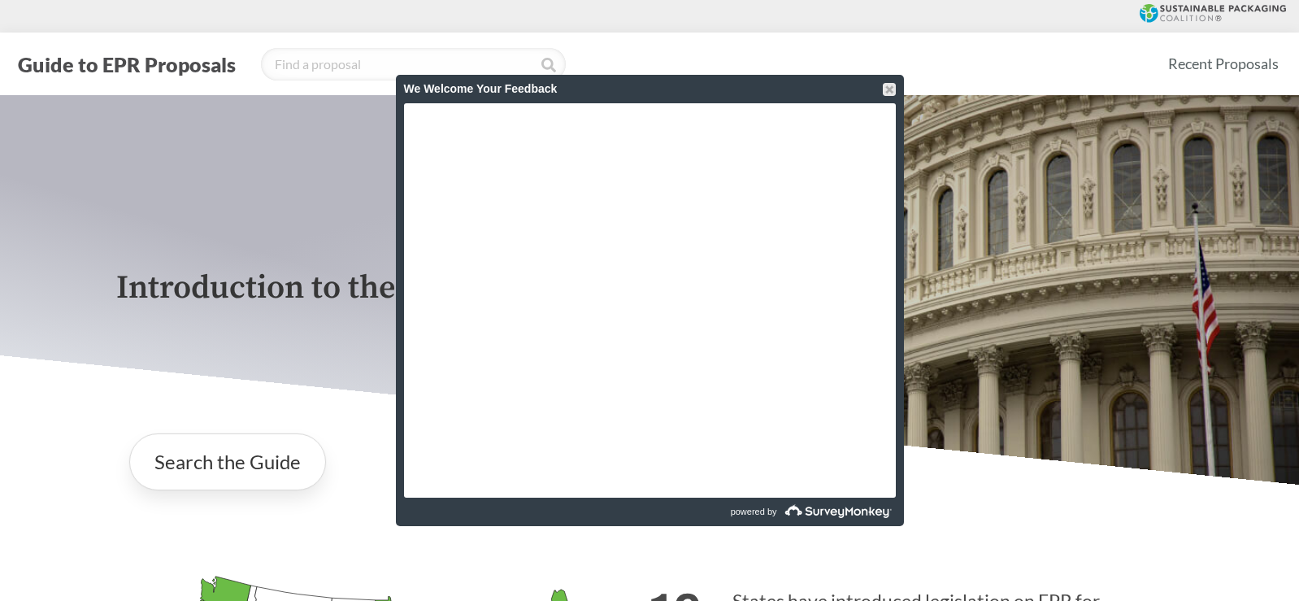  Describe the element at coordinates (649, 288) in the screenshot. I see `p: Introduction to the Guide for EPR Proposals` at that location.